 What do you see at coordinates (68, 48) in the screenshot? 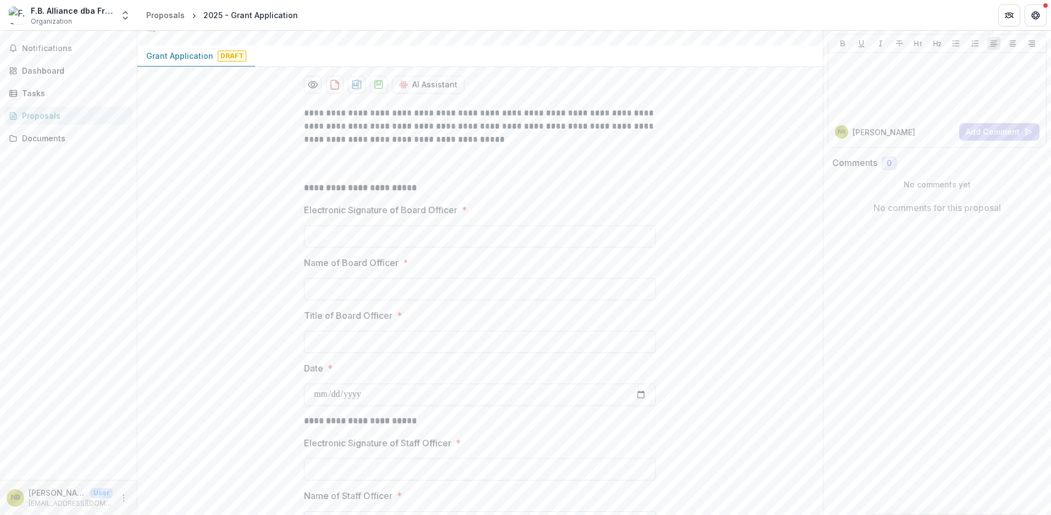
I see `button: Notifications` at bounding box center [68, 48].